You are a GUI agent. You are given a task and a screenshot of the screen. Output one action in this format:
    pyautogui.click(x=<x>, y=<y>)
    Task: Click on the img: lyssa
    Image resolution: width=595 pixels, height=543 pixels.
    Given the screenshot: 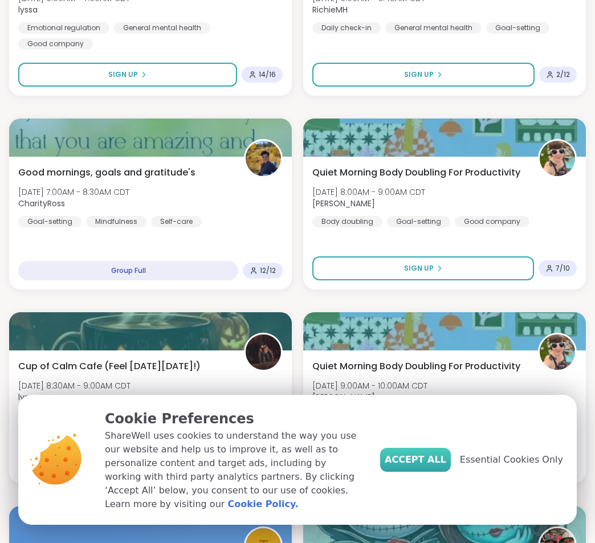 What is the action you would take?
    pyautogui.click(x=263, y=352)
    